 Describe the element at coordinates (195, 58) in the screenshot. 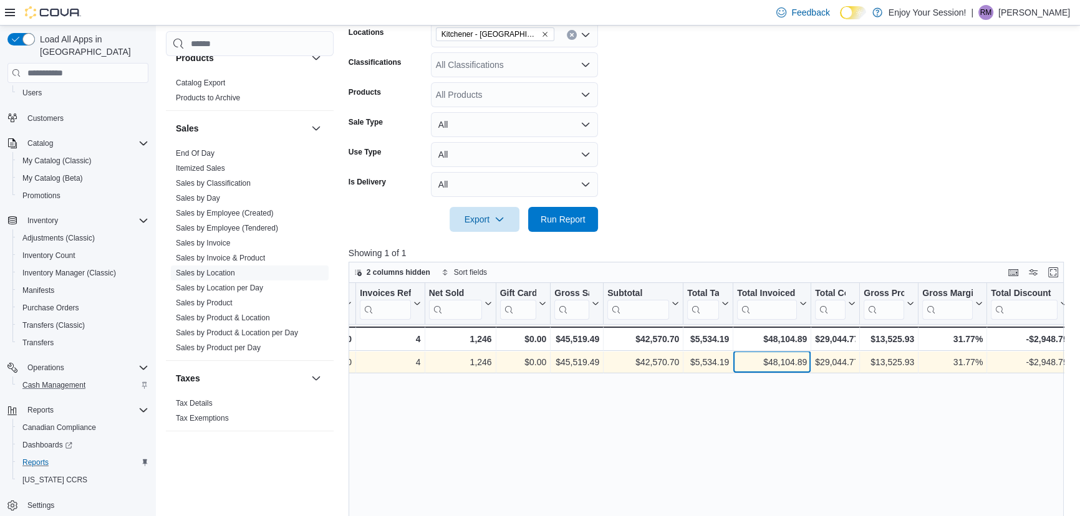

I see `h3: Products` at that location.